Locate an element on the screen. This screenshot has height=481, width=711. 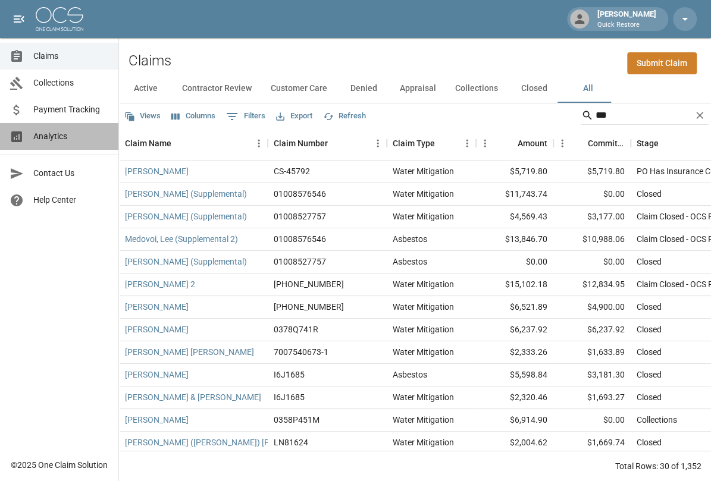
div: $2,004.62 is located at coordinates (515, 443).